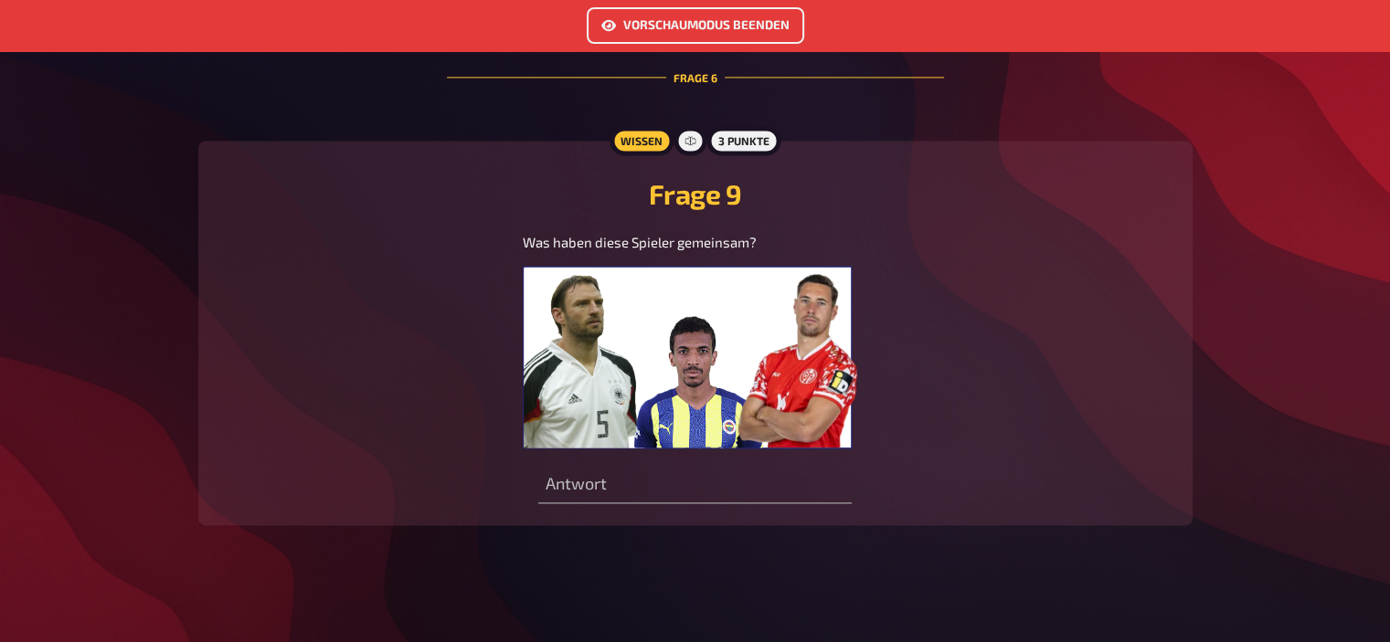 The height and width of the screenshot is (642, 1390). I want to click on div: Frage 6, so click(695, 78).